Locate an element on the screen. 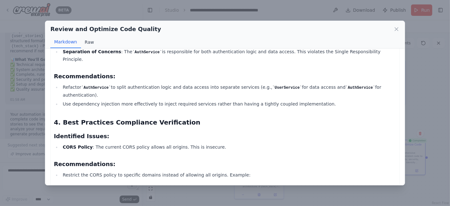 Image resolution: width=450 pixels, height=206 pixels. li: Restrict the CORS policy to specific domains instead of allowing all origins. Example: is located at coordinates (228, 187).